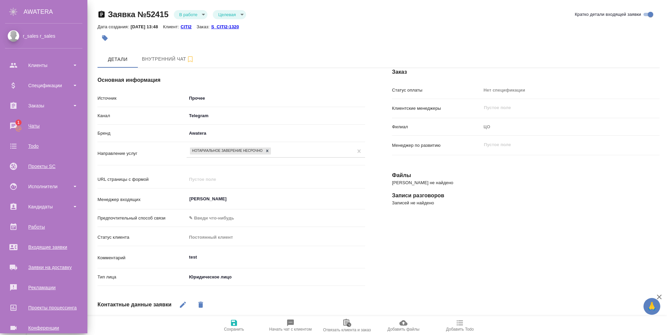 Image resolution: width=667 pixels, height=335 pixels. I want to click on a: Проекты SC, so click(44, 166).